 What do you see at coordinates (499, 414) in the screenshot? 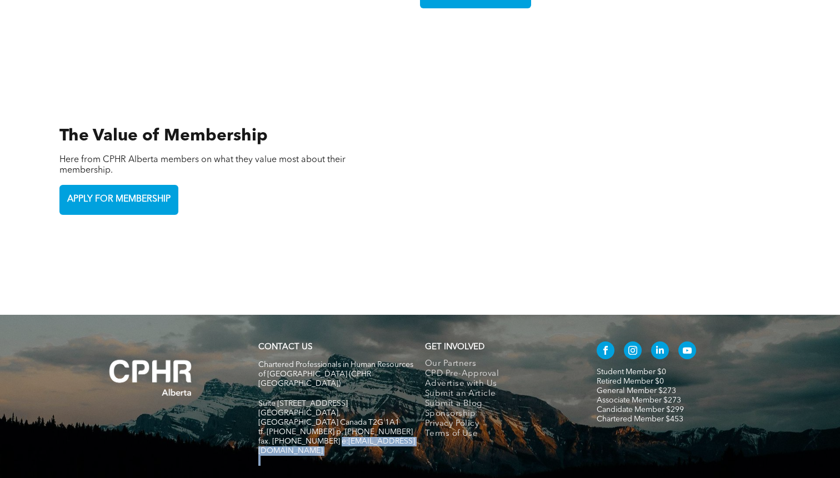
I see `a: Sponsorship` at bounding box center [499, 414].